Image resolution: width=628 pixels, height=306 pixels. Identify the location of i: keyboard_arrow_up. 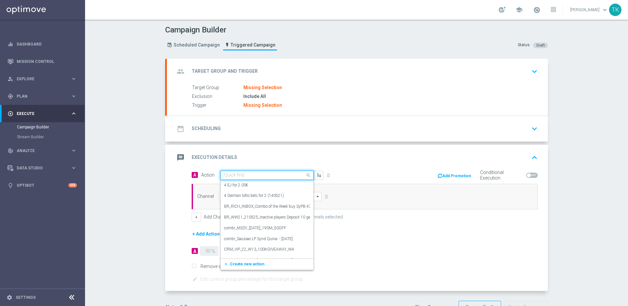
(535, 157).